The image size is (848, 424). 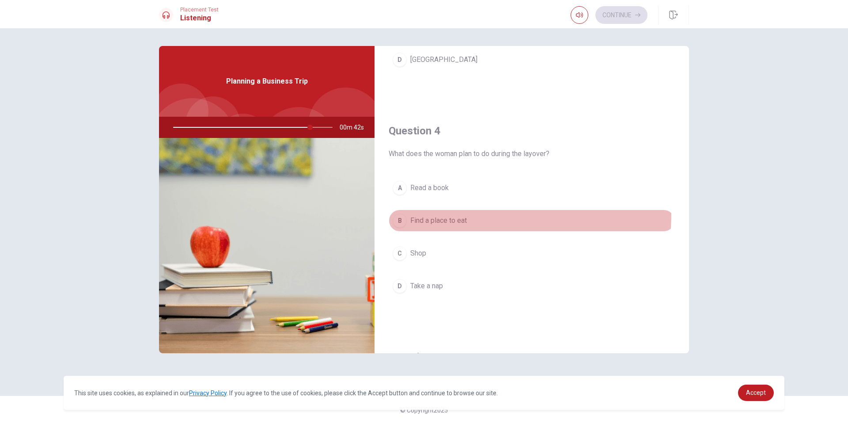 I want to click on div: C, so click(x=400, y=253).